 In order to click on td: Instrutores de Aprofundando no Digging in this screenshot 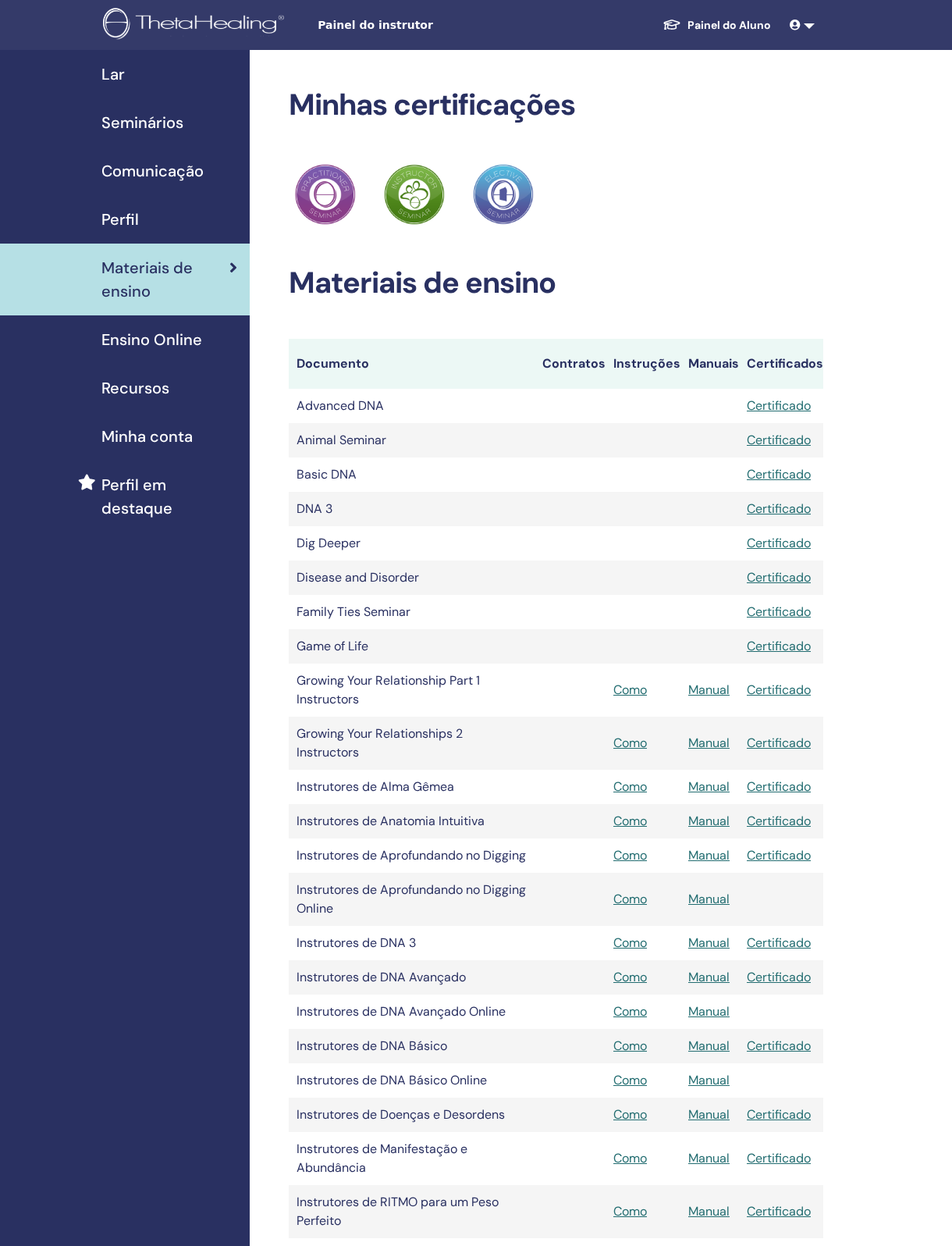, I will do `click(411, 855)`.